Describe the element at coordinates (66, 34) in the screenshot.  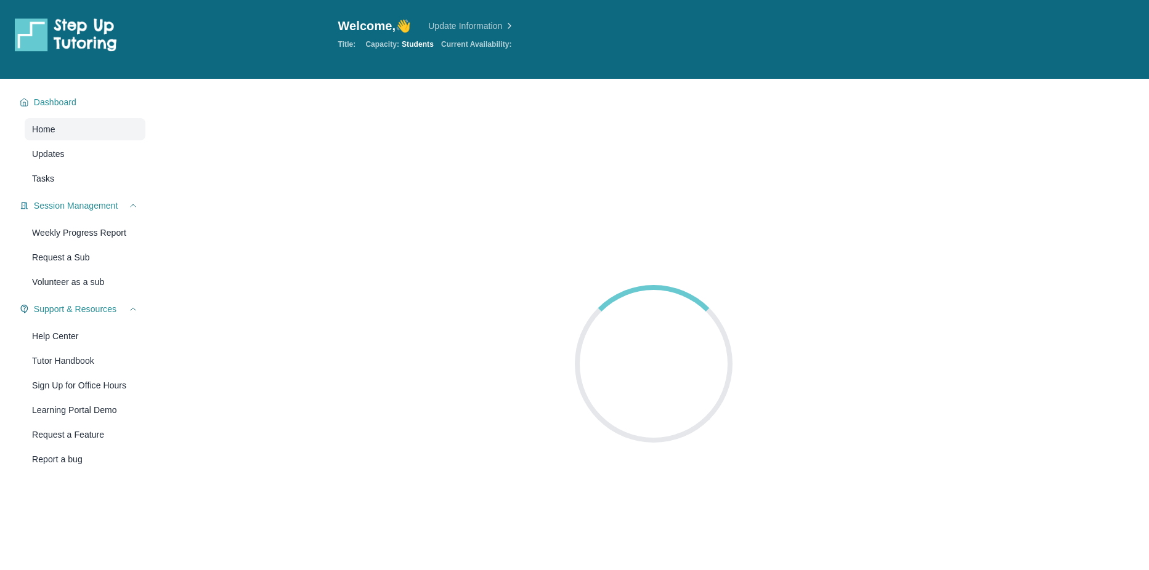
I see `img: logo` at that location.